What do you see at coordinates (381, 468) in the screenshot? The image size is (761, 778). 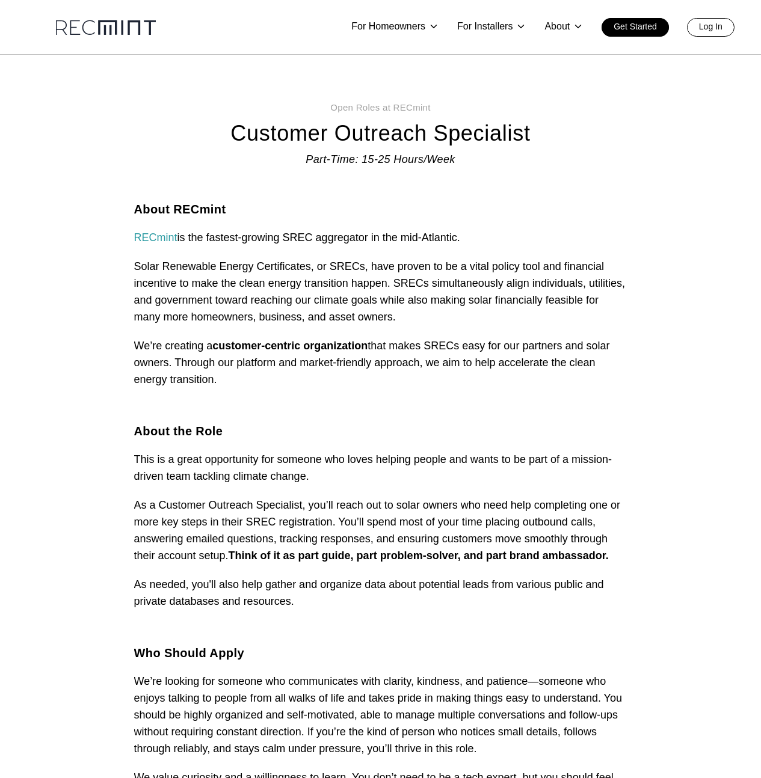 I see `p: This is a great opportunity for someone who loves helping people and wants to be part of a missio...` at bounding box center [381, 468].